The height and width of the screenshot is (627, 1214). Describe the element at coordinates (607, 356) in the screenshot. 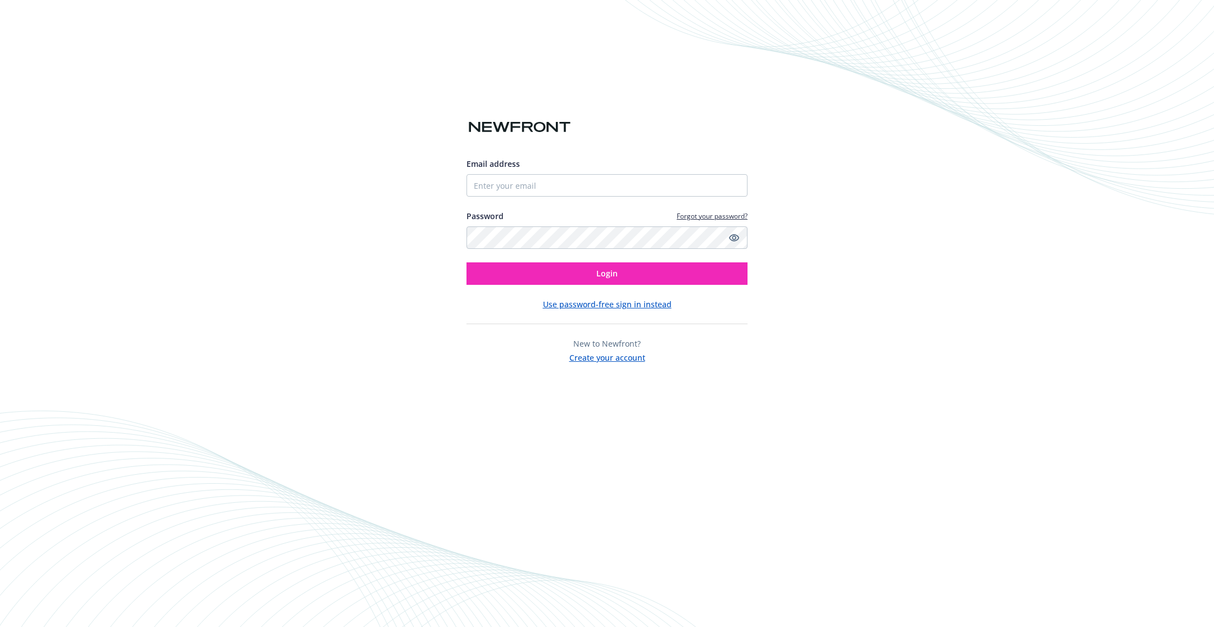

I see `button: Create your account` at that location.